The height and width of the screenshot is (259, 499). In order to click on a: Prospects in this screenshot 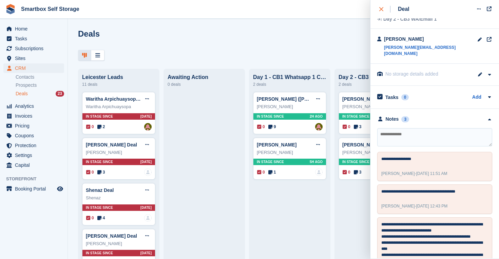, I will do `click(40, 85)`.